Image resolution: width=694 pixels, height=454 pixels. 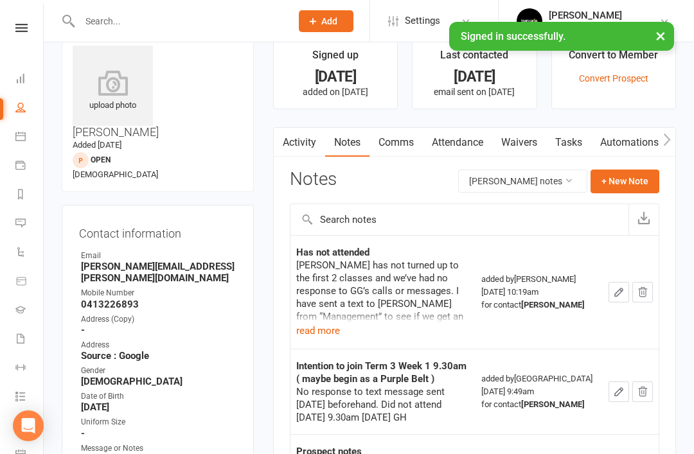 What do you see at coordinates (458, 143) in the screenshot?
I see `a: Attendance` at bounding box center [458, 143].